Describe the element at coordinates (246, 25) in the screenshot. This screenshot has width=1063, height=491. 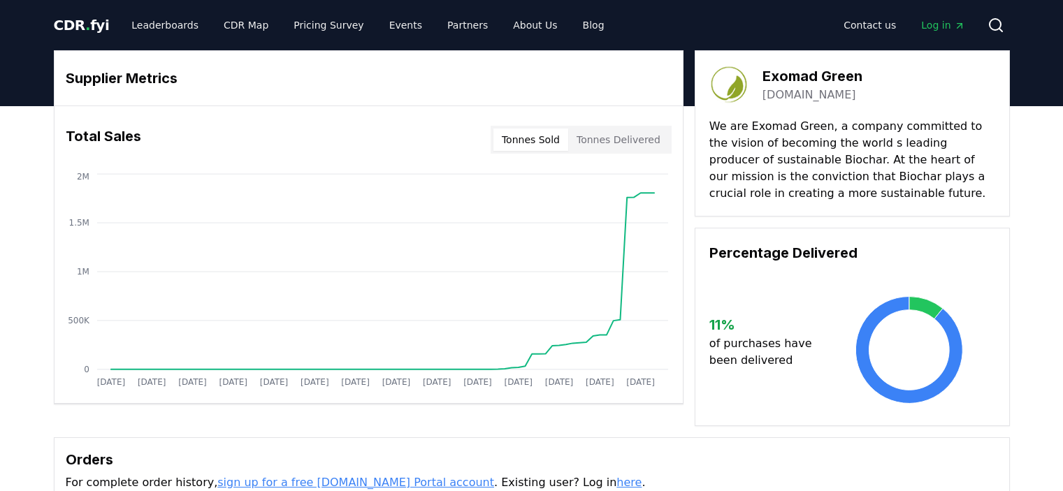
I see `a: CDR Map` at that location.